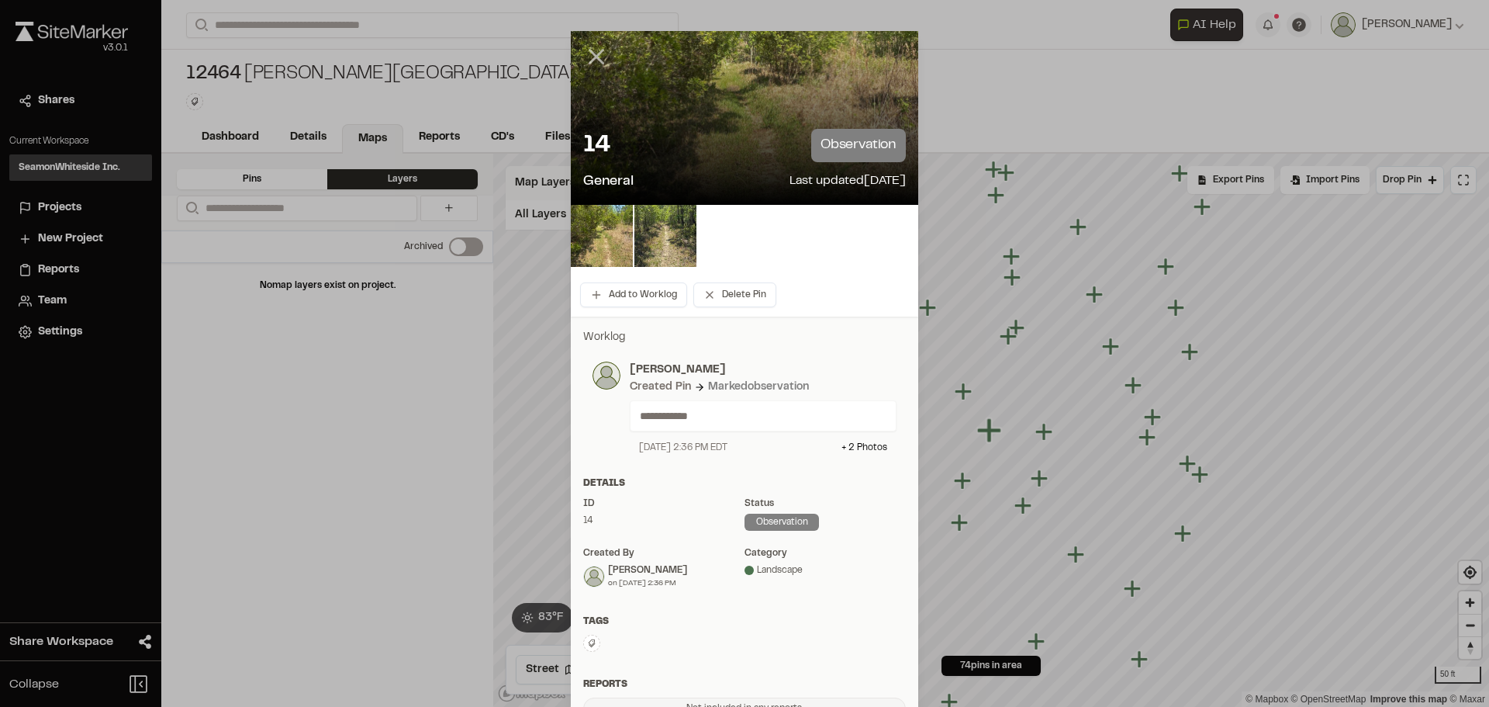  I want to click on div: Created Pin, so click(660, 387).